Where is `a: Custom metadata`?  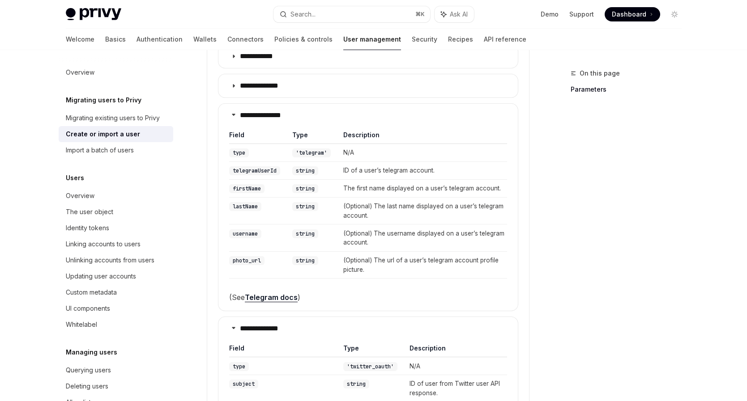 a: Custom metadata is located at coordinates (116, 293).